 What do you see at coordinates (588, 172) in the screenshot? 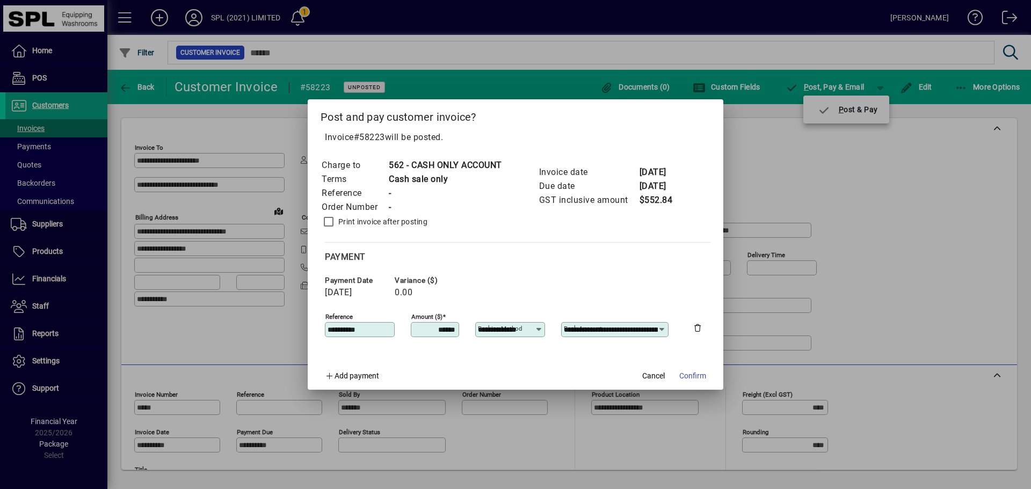
I see `td: Invoice date` at bounding box center [588, 172].